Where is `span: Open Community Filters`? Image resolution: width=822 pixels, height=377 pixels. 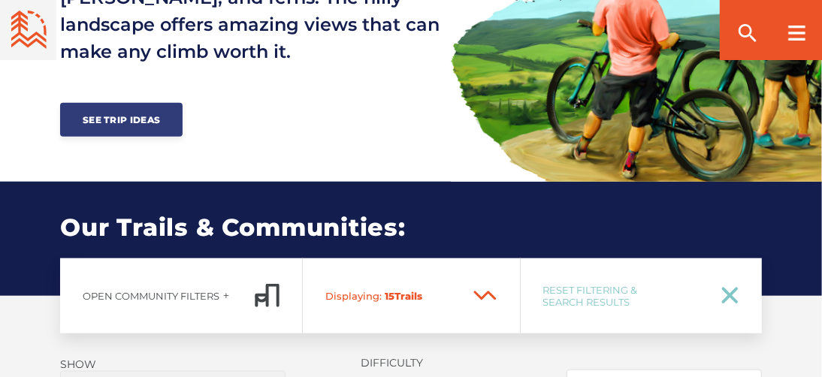
span: Open Community Filters is located at coordinates (151, 296).